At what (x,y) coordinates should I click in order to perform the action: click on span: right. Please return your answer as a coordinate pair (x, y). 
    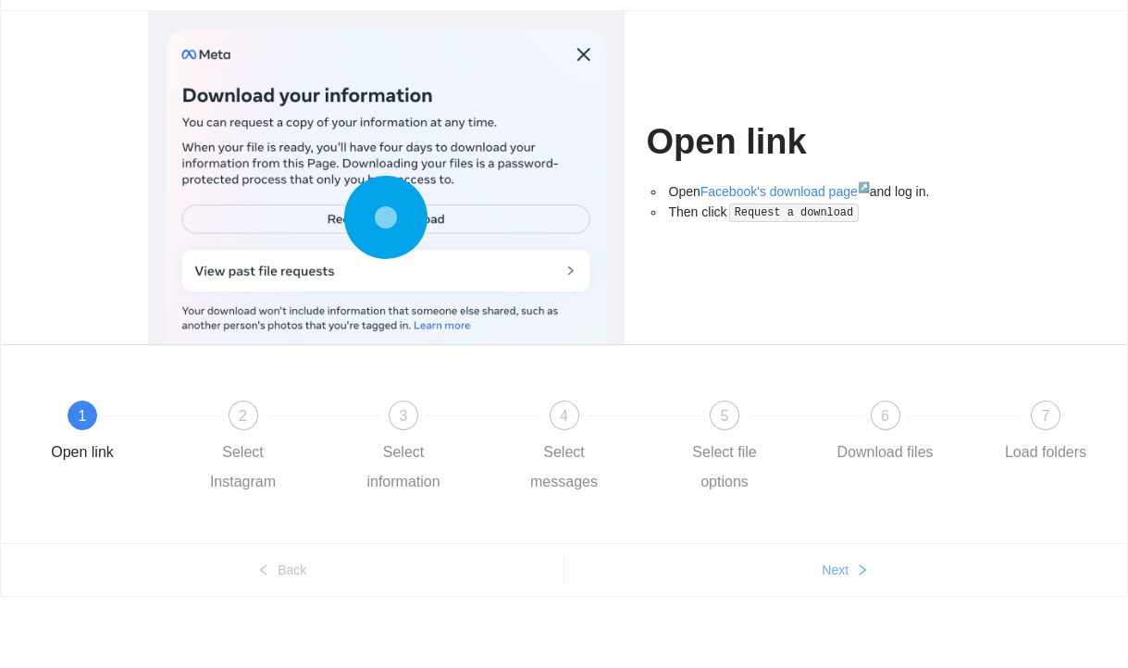
    Looking at the image, I should click on (863, 571).